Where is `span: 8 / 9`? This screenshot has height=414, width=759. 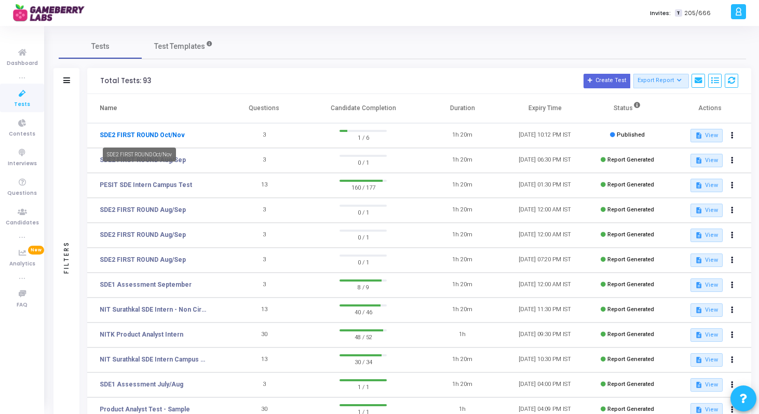 span: 8 / 9 is located at coordinates (363, 287).